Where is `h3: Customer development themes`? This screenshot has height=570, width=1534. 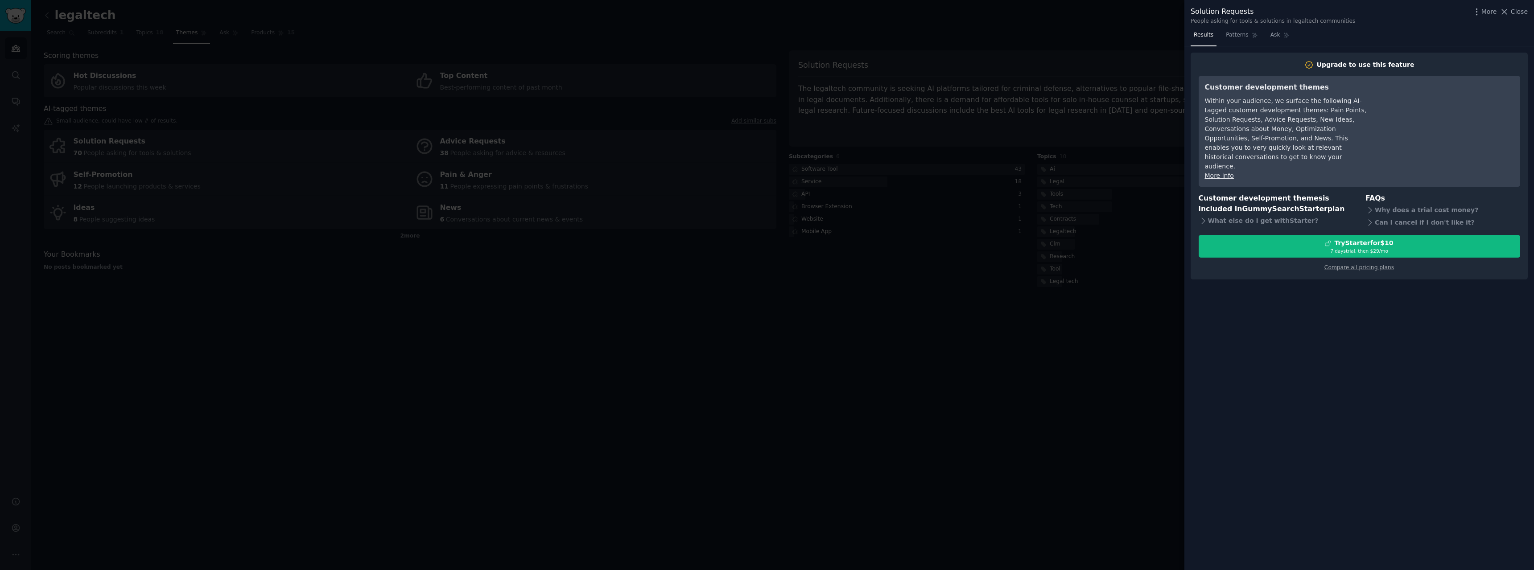 h3: Customer development themes is located at coordinates (1286, 87).